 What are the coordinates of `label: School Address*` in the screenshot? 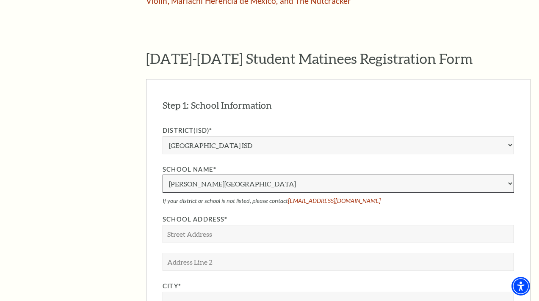 It's located at (338, 220).